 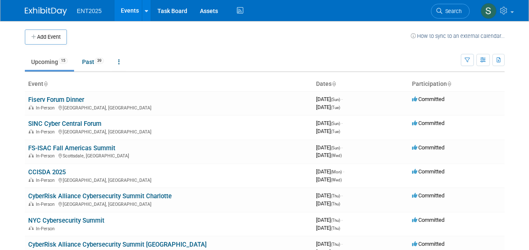 What do you see at coordinates (45, 84) in the screenshot?
I see `a: Sort by Event Name` at bounding box center [45, 84].